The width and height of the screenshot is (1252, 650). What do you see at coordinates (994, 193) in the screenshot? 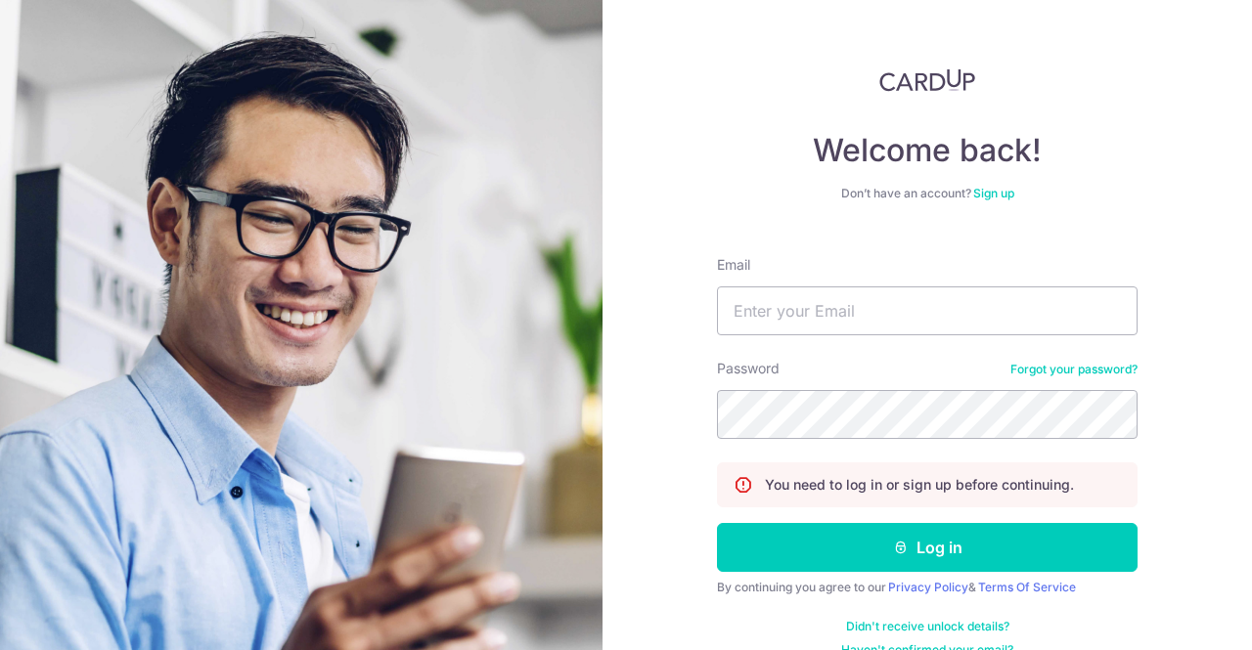
I see `a: Sign up` at bounding box center [994, 193].